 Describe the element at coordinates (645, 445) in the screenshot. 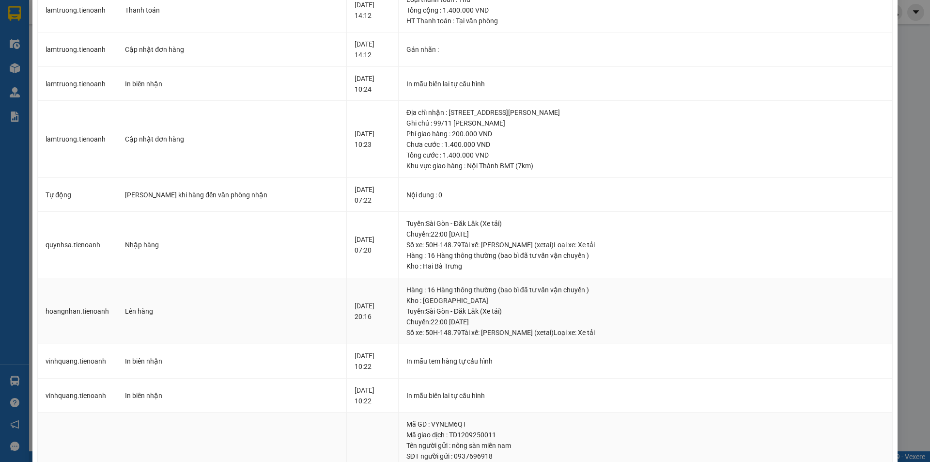

I see `div: Tên người gửi : nông sàn miền nam` at that location.